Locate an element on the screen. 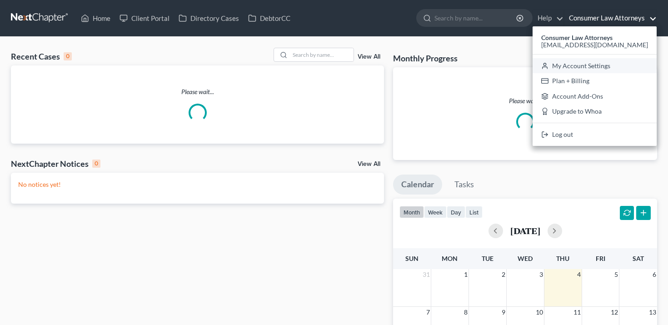  a: Home is located at coordinates (95, 18).